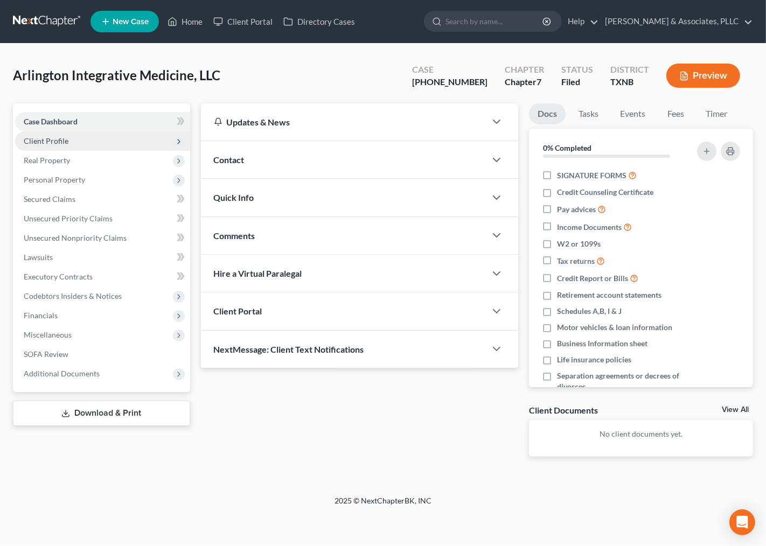 The image size is (766, 546). Describe the element at coordinates (609, 295) in the screenshot. I see `span: Retirement account statements` at that location.